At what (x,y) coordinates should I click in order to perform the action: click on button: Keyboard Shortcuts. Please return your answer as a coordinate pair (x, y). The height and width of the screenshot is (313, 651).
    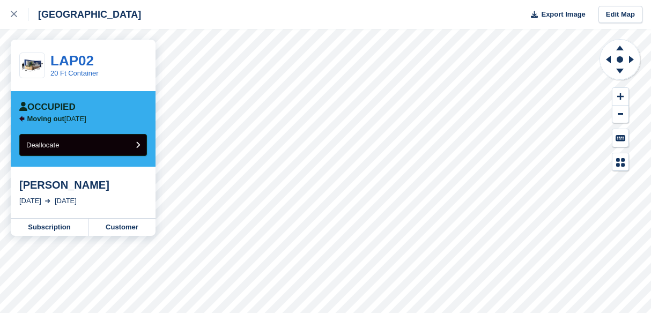
    Looking at the image, I should click on (620, 138).